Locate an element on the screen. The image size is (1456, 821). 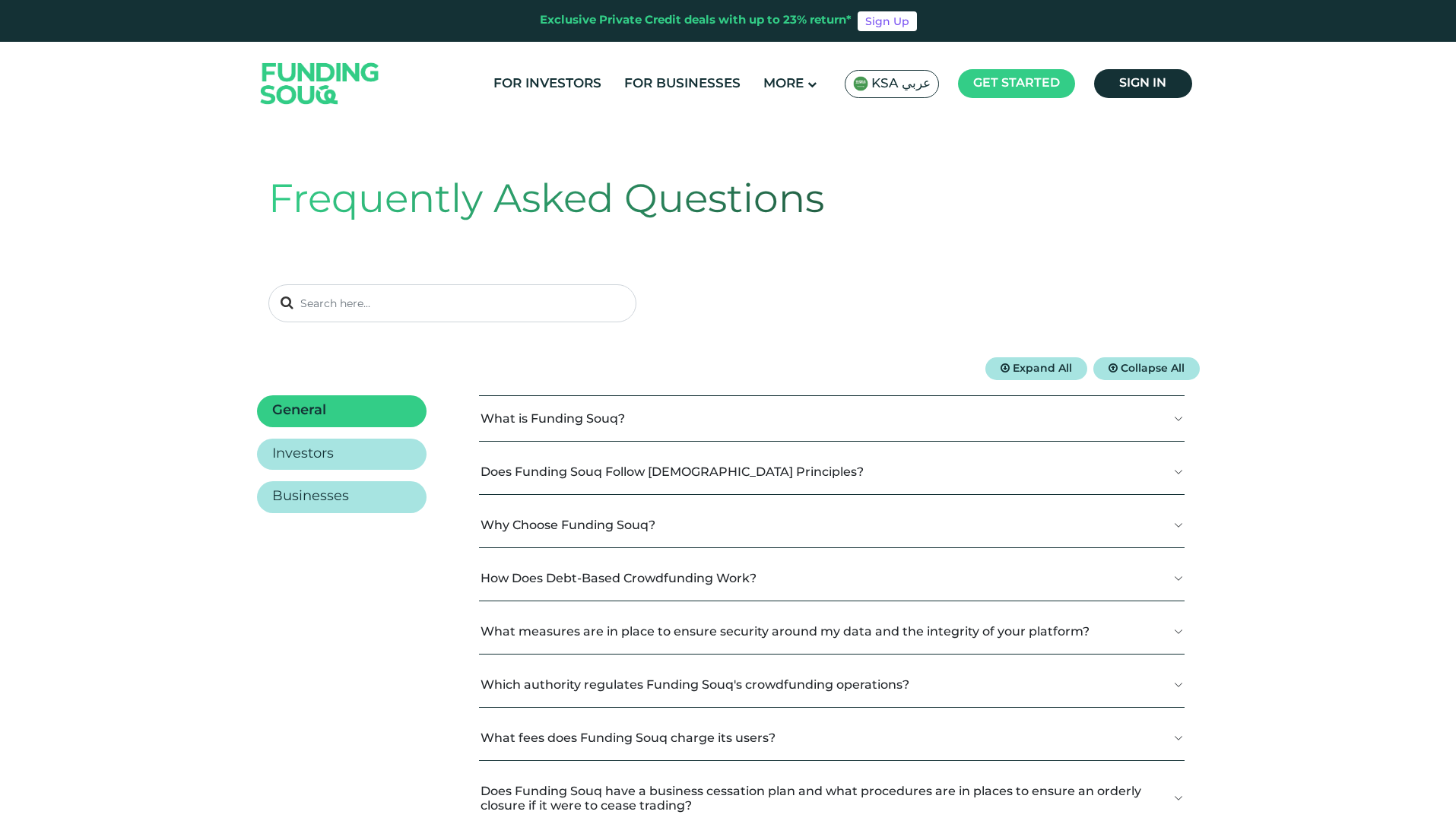
a: Sign in is located at coordinates (1143, 84).